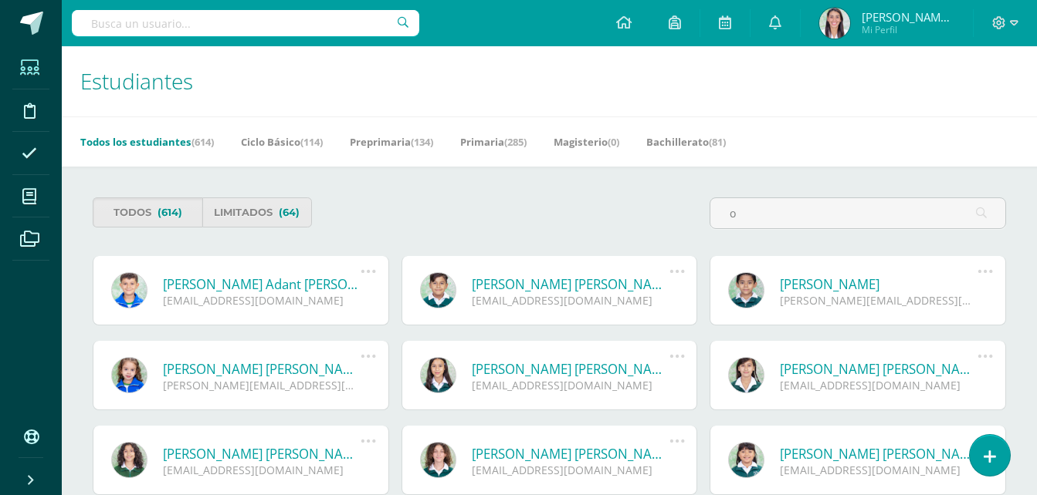 This screenshot has width=1037, height=495. Describe the element at coordinates (147, 212) in the screenshot. I see `a: Todos(614)` at that location.